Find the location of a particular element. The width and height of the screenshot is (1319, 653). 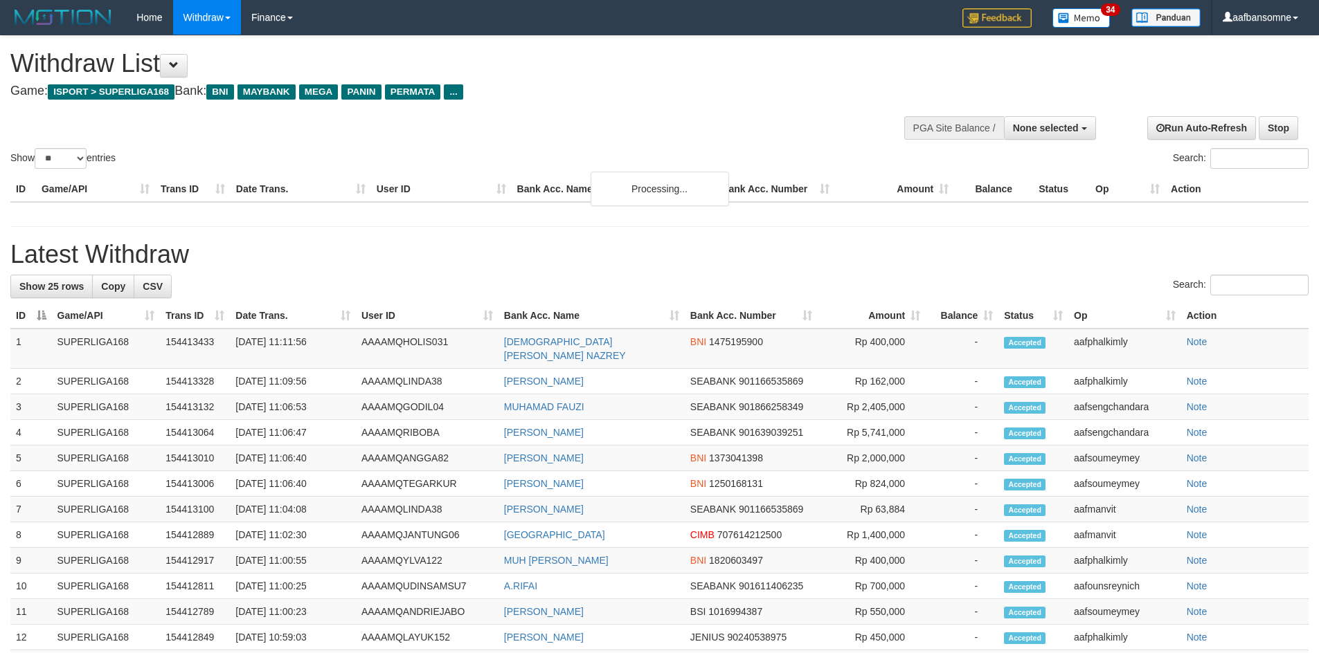

label: Show entries is located at coordinates (63, 159).